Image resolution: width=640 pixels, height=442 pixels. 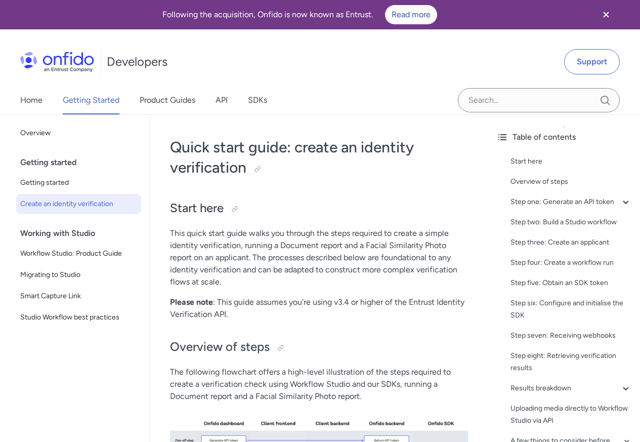 I want to click on p: : This guide assumes you're using v3.4 or higher of the Entrust Identity Verification API., so click(x=319, y=308).